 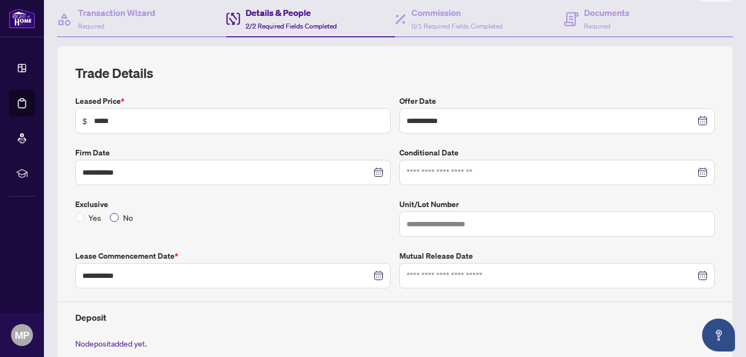 I want to click on h4: Details & People, so click(x=291, y=13).